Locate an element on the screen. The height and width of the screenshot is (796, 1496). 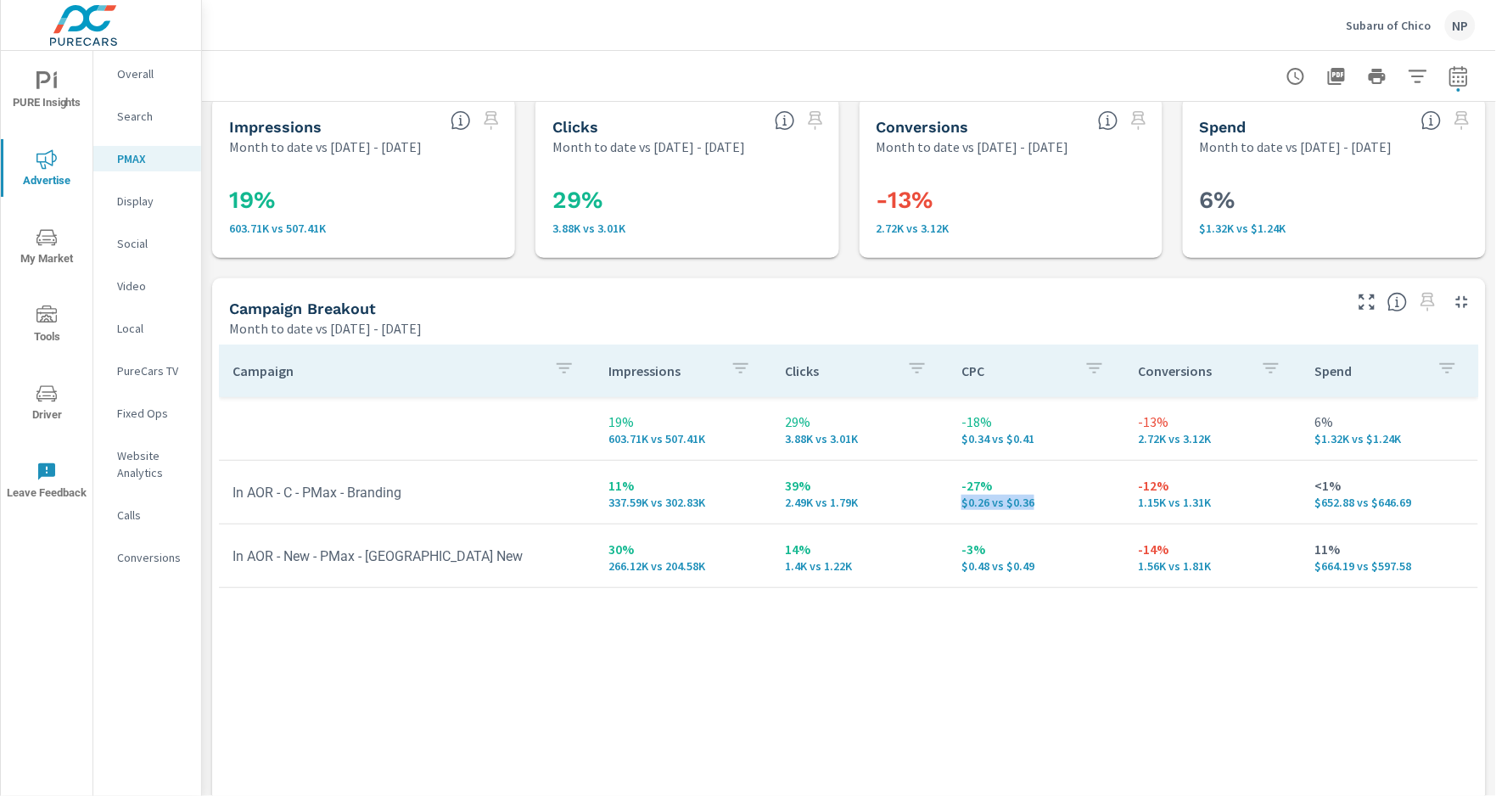
span: The amount of money spent on advertising during the period. is located at coordinates (1431, 120).